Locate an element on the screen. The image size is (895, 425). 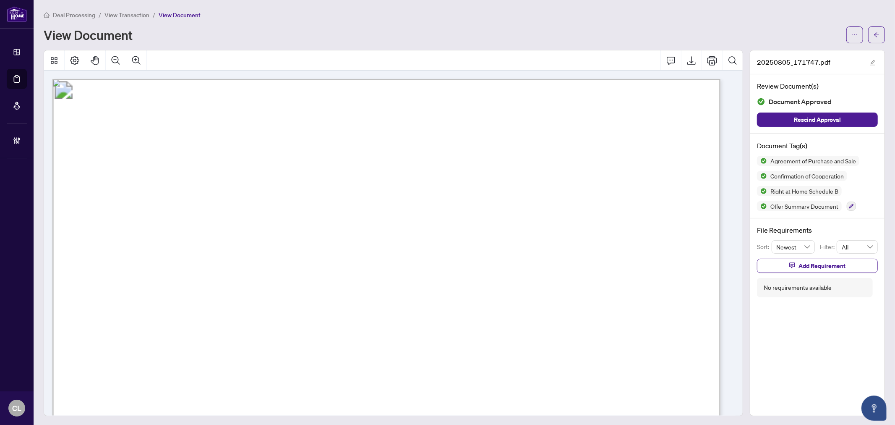
p: Filter: is located at coordinates (828, 247).